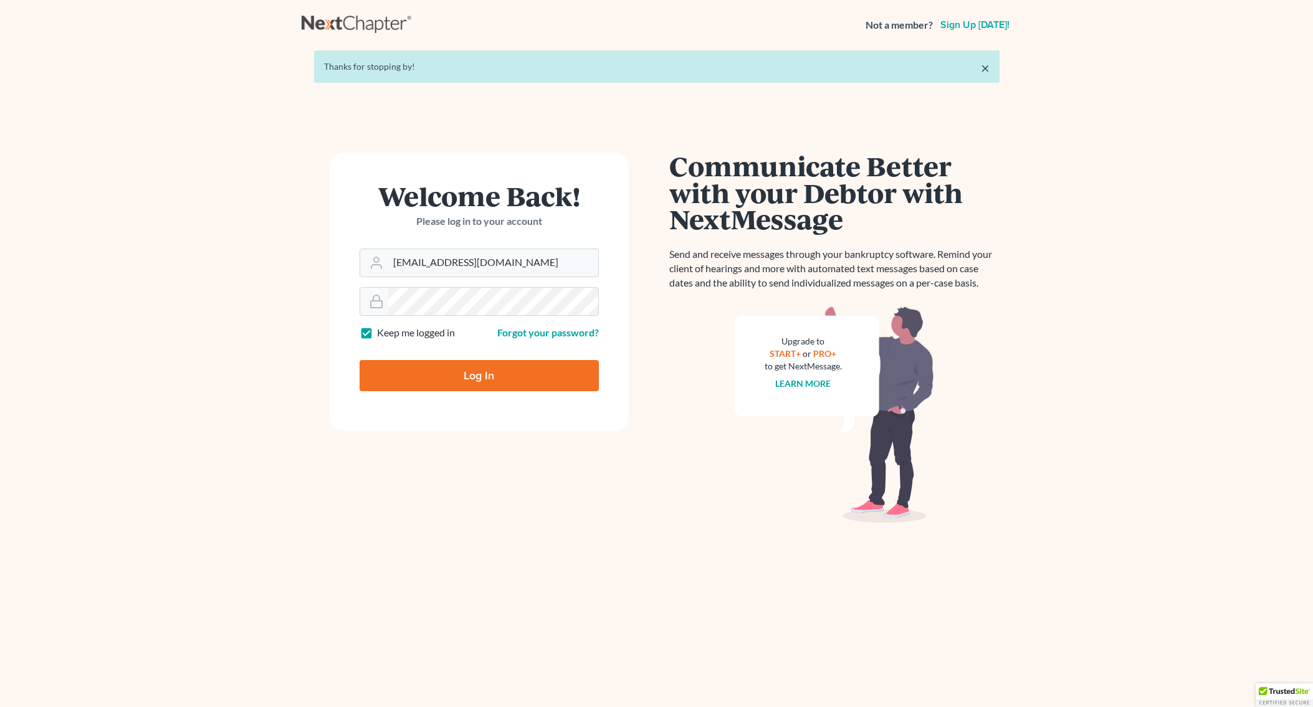 Image resolution: width=1313 pixels, height=707 pixels. What do you see at coordinates (834, 193) in the screenshot?
I see `h1: Communicate Better with your Debtor with NextMessage` at bounding box center [834, 193].